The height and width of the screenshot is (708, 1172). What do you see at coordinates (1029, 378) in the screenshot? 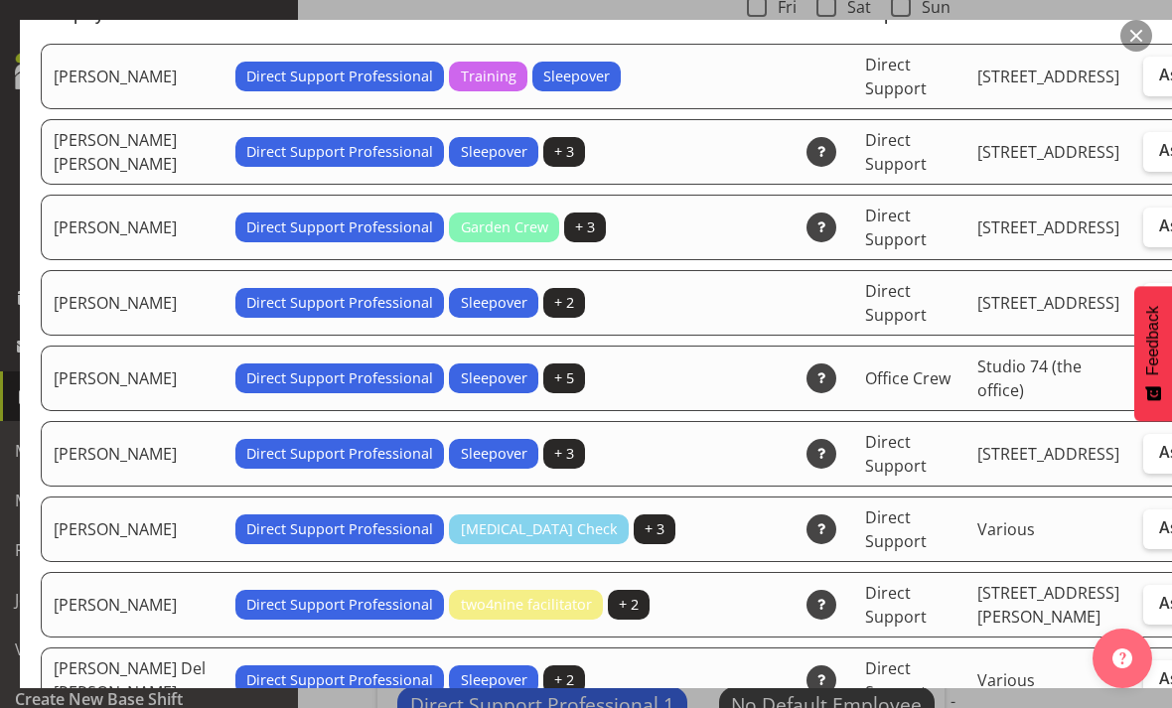
I see `span: Studio 74 (the office)` at bounding box center [1029, 378].